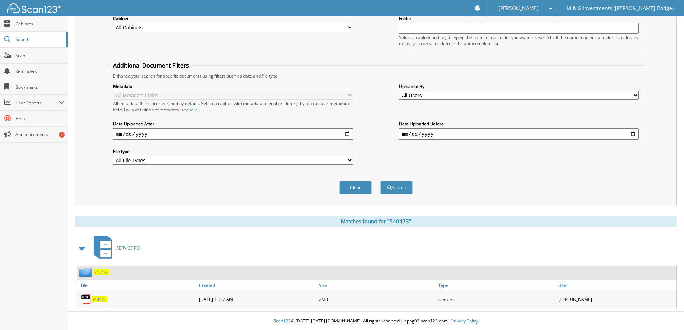  Describe the element at coordinates (193, 110) in the screenshot. I see `a: here` at that location.